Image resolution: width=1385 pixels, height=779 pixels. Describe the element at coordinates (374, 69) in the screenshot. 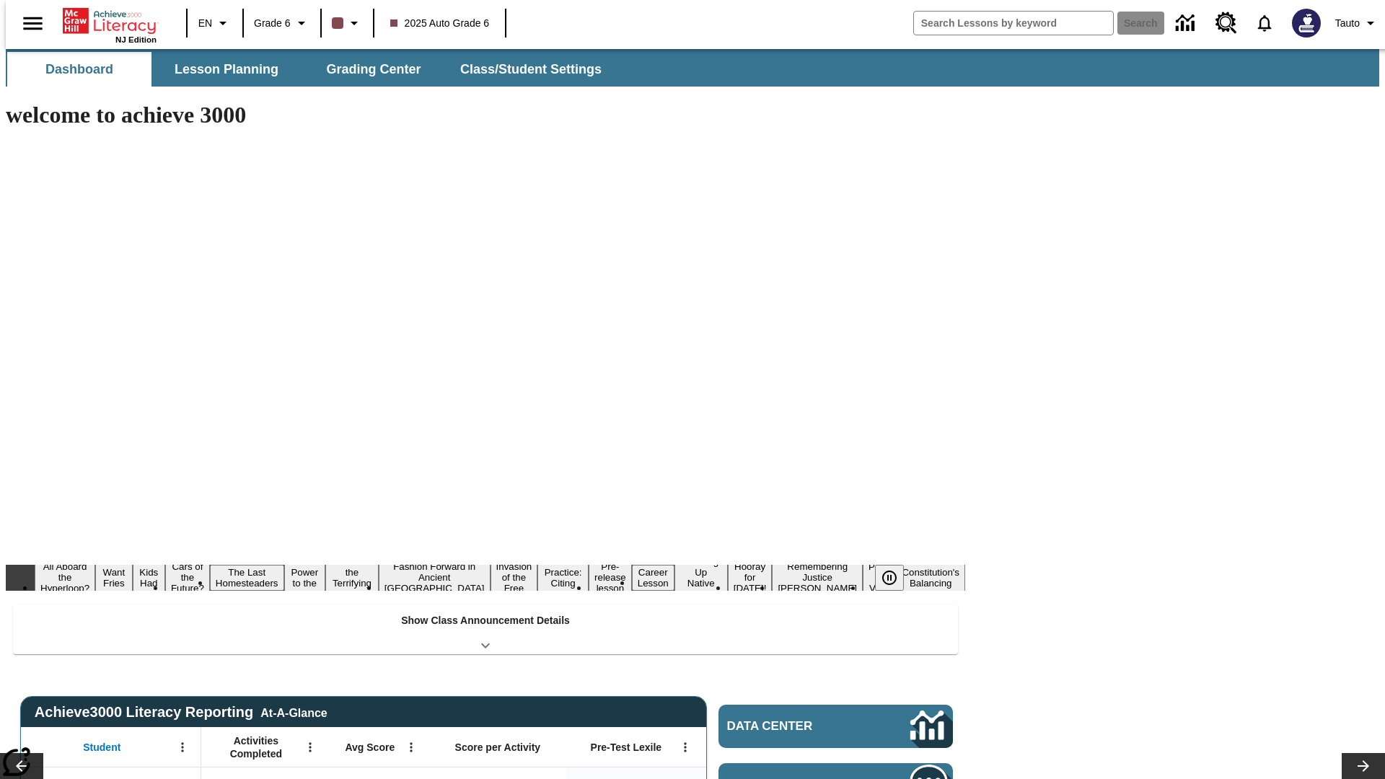

I see `button: Grading Center` at that location.